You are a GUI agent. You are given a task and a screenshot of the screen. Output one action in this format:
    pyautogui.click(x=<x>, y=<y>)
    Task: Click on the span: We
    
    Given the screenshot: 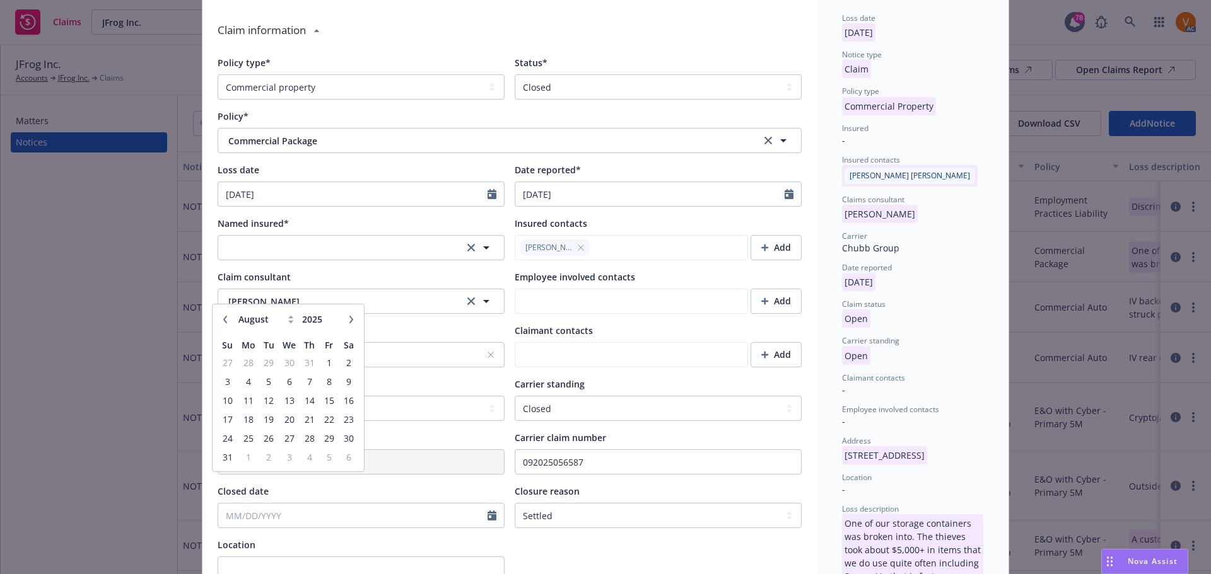 What is the action you would take?
    pyautogui.click(x=289, y=345)
    